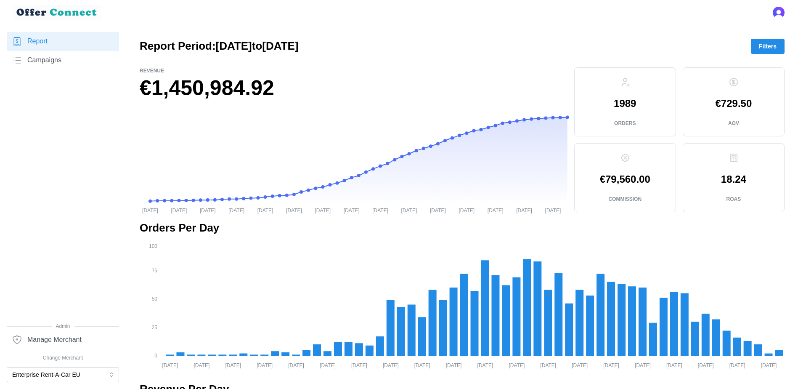  Describe the element at coordinates (37, 41) in the screenshot. I see `span: Report` at that location.